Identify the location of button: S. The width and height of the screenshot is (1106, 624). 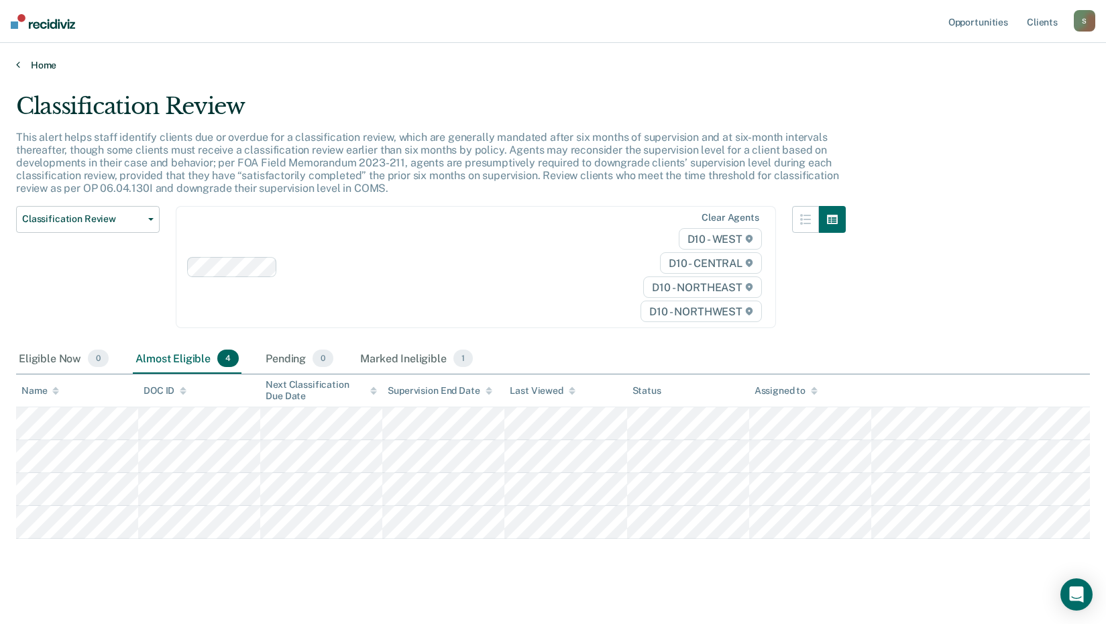
(1084, 21).